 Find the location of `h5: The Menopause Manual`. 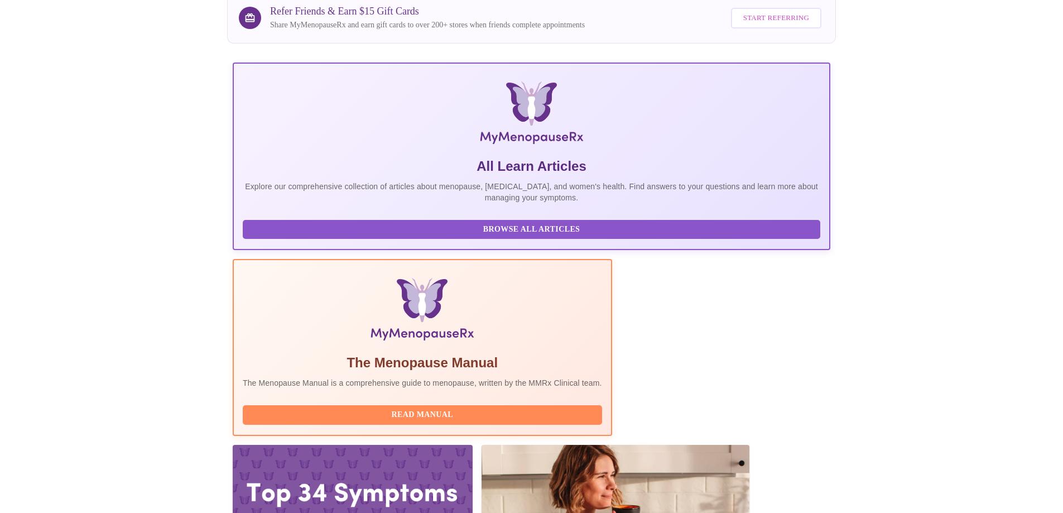

h5: The Menopause Manual is located at coordinates (422, 363).